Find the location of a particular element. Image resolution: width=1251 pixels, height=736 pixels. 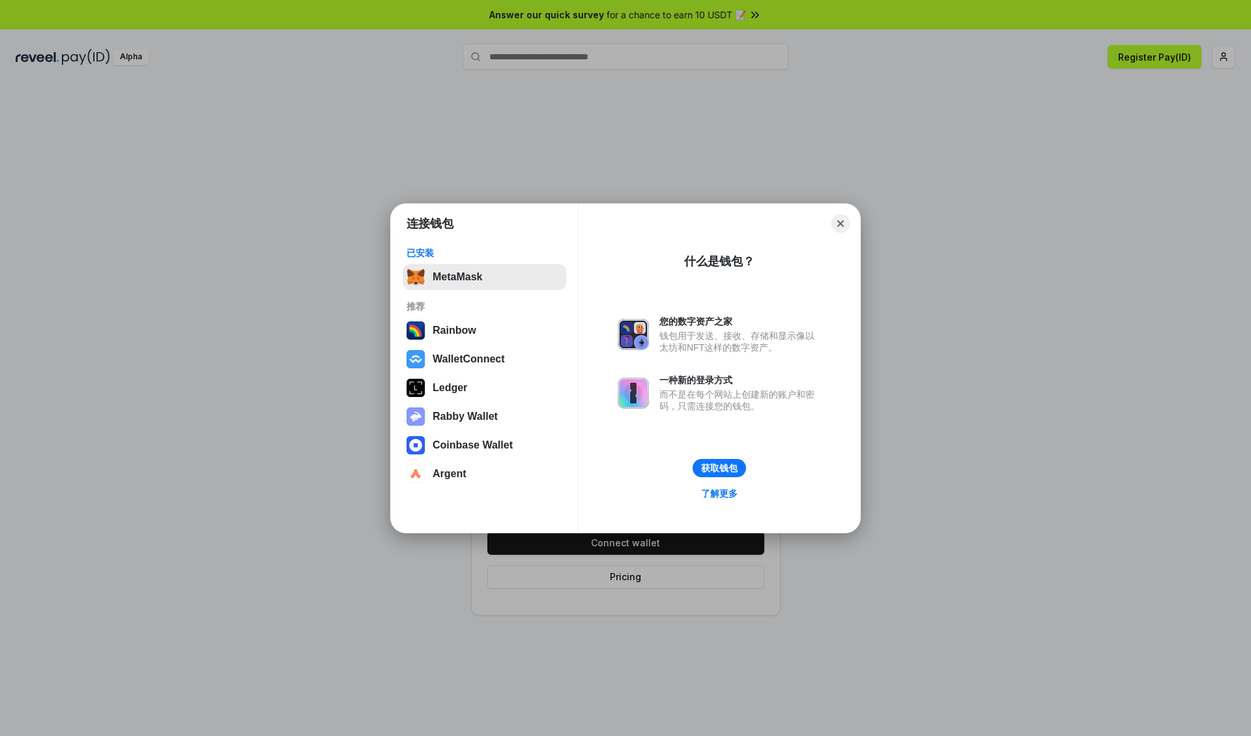

a: 了解更多 is located at coordinates (719, 493).